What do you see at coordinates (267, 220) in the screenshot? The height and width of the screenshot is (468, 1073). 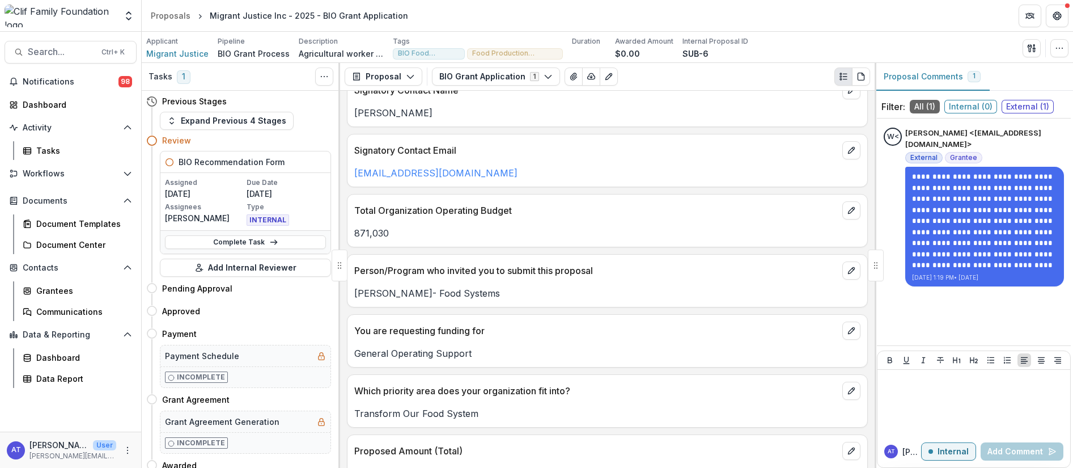 I see `span: INTERNAL` at bounding box center [267, 220].